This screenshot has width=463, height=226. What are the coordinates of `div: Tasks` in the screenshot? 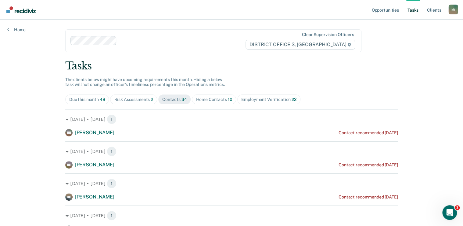 It's located at (232, 66).